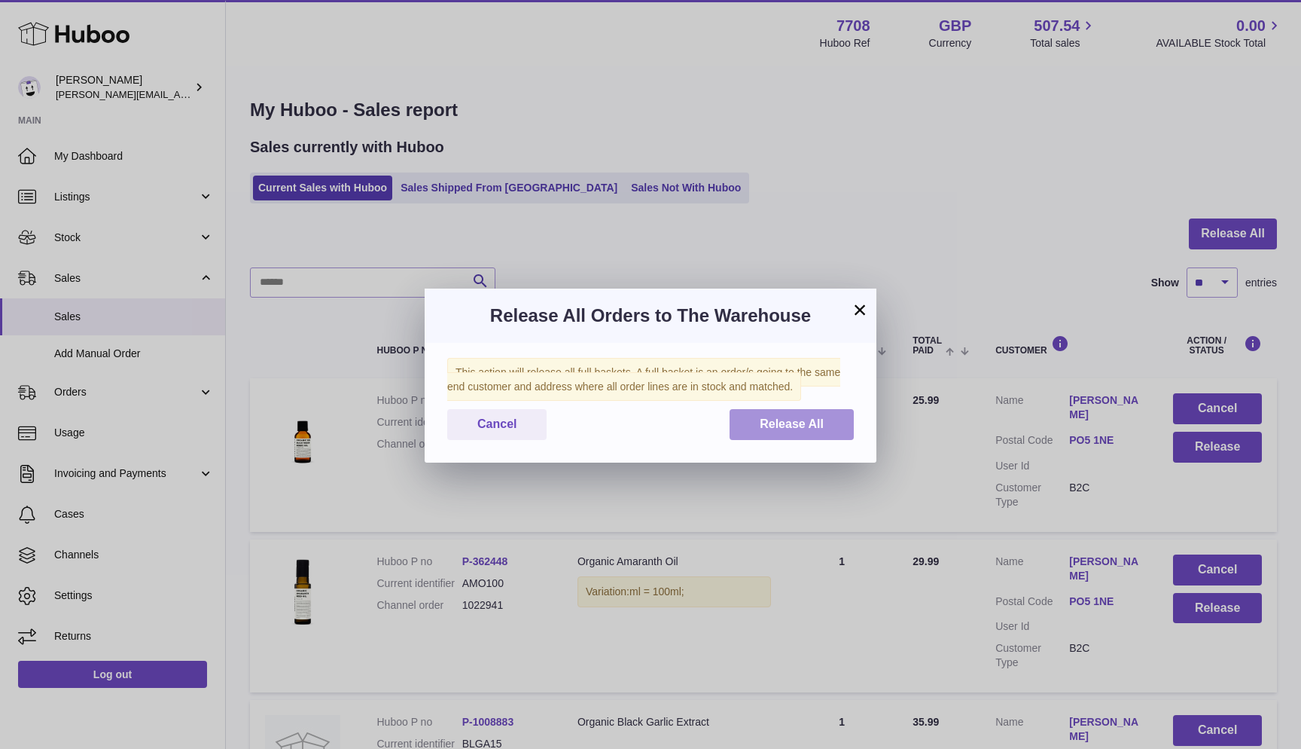  Describe the element at coordinates (497, 424) in the screenshot. I see `button: Cancel` at that location.